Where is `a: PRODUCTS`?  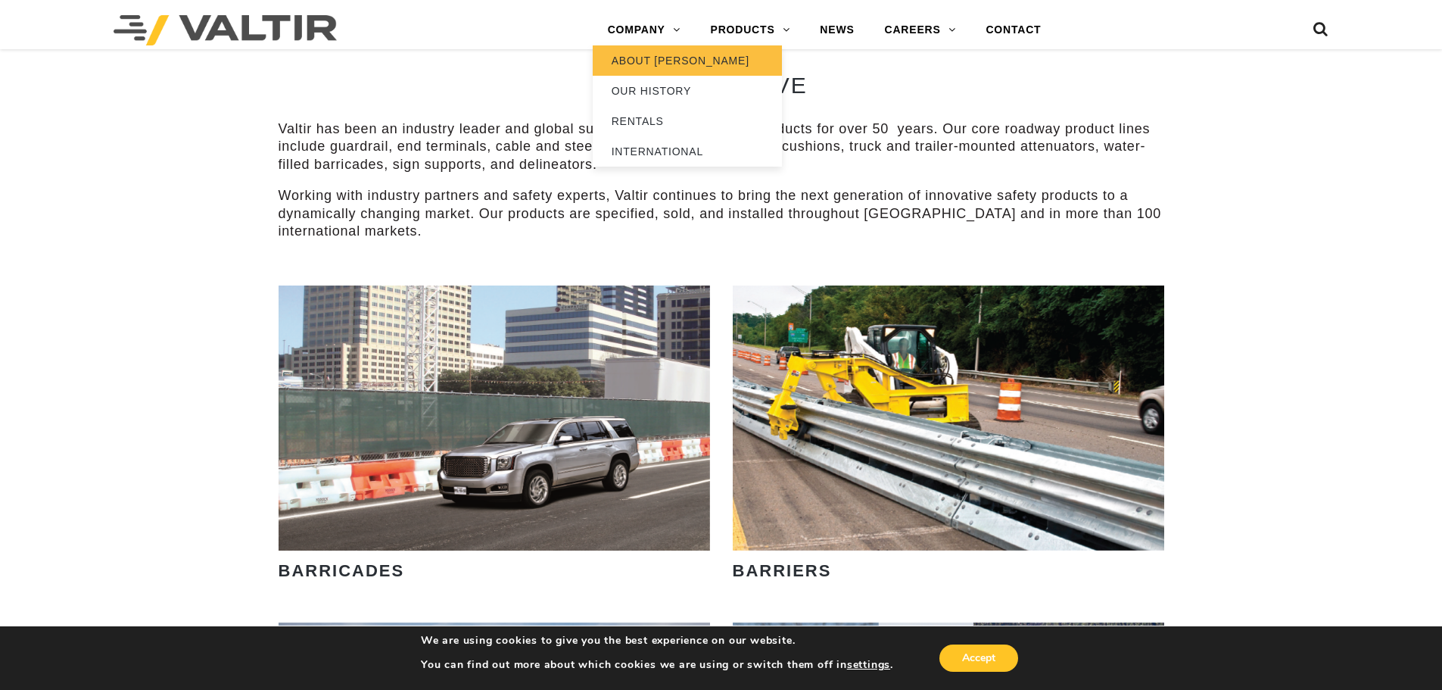
a: PRODUCTS is located at coordinates (750, 30).